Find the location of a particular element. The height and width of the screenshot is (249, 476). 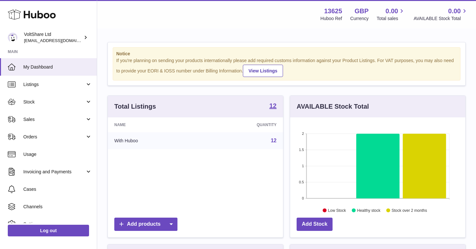

span: Settings is located at coordinates (58, 224).